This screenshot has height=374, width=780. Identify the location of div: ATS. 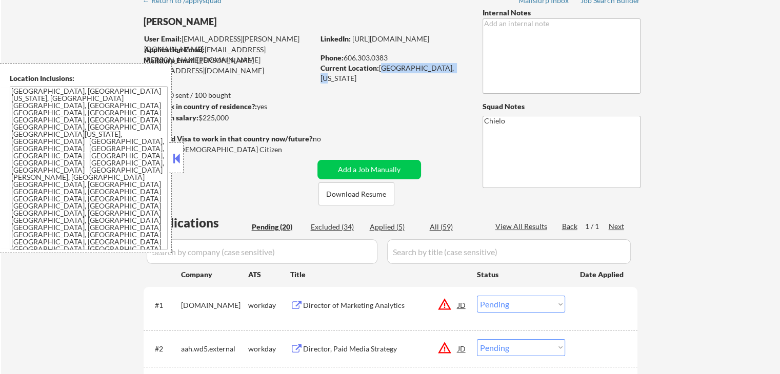
(269, 275).